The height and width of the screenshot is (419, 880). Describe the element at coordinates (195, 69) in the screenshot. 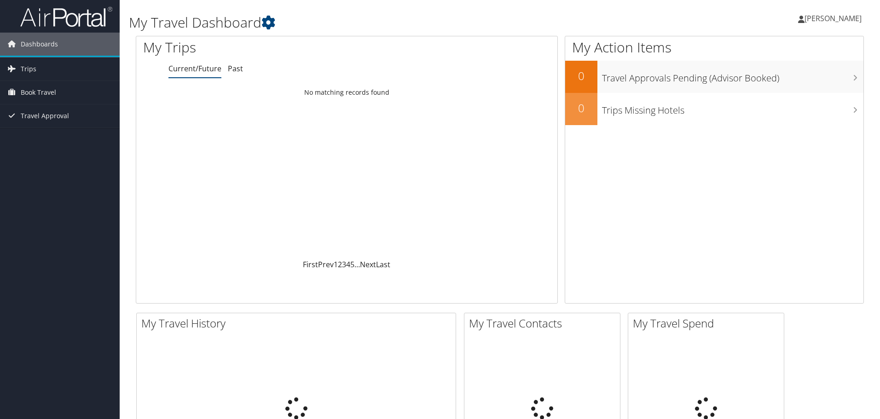

I see `a: Current/Future` at that location.